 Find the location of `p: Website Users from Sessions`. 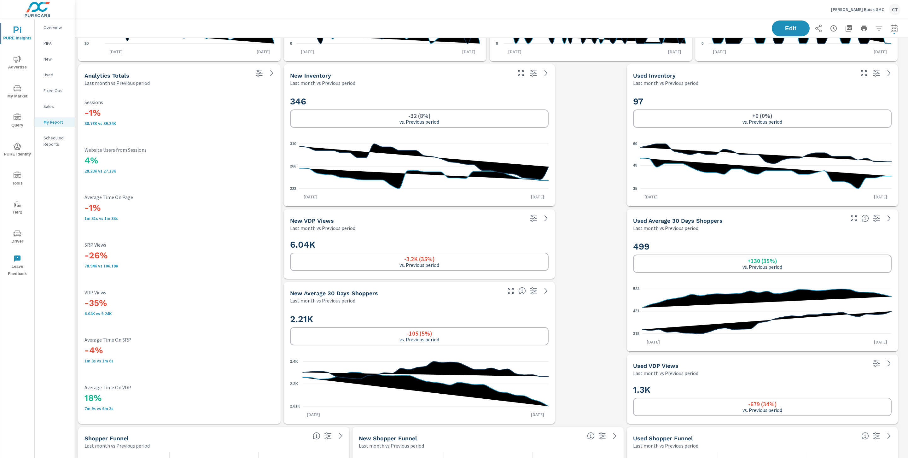

p: Website Users from Sessions is located at coordinates (179, 150).